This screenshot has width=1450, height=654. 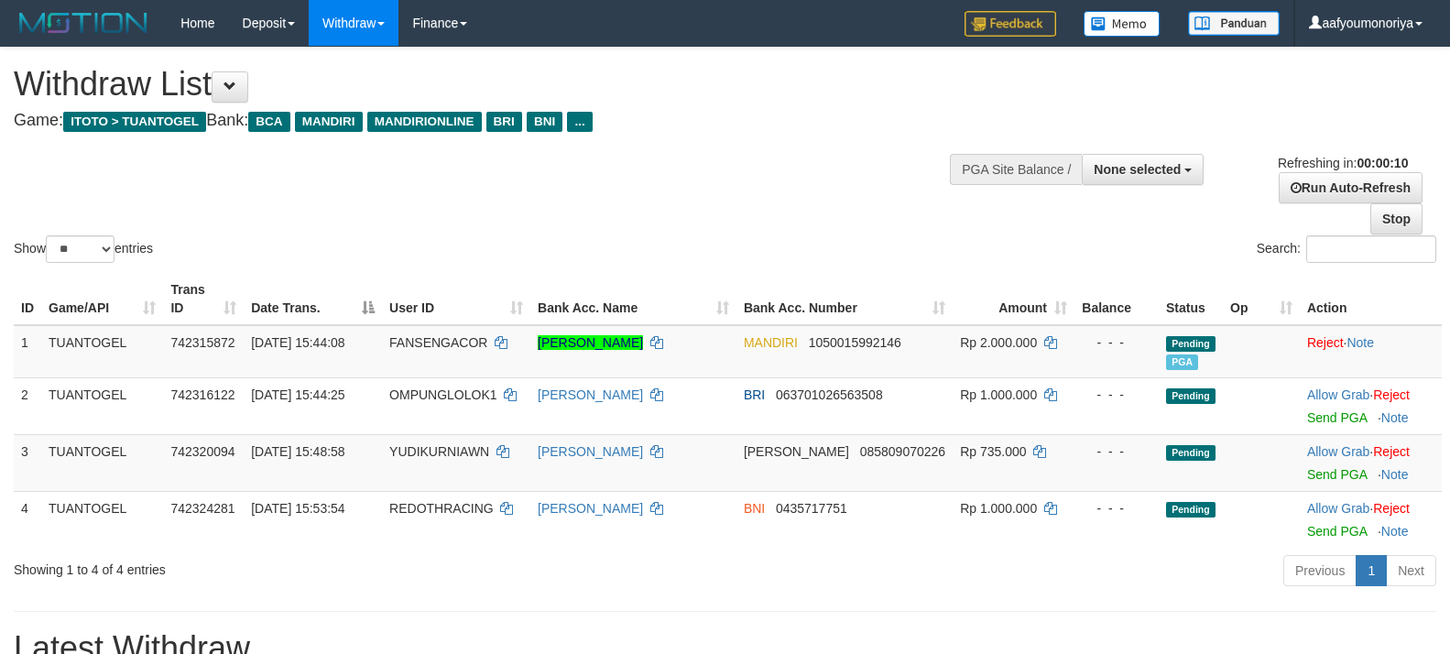 What do you see at coordinates (1396, 219) in the screenshot?
I see `a: Stop` at bounding box center [1396, 219].